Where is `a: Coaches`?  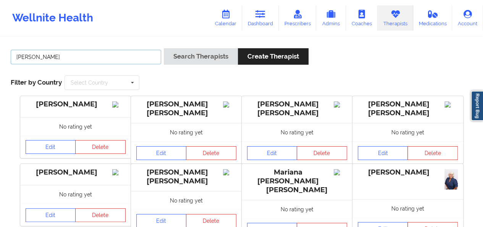
a: Coaches is located at coordinates (362, 18).